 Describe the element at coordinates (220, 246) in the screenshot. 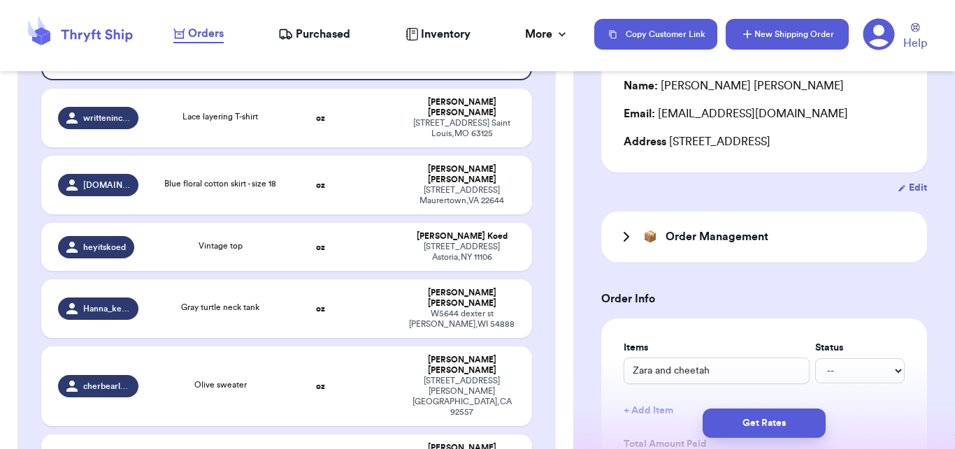

I see `span: Vintage top` at that location.